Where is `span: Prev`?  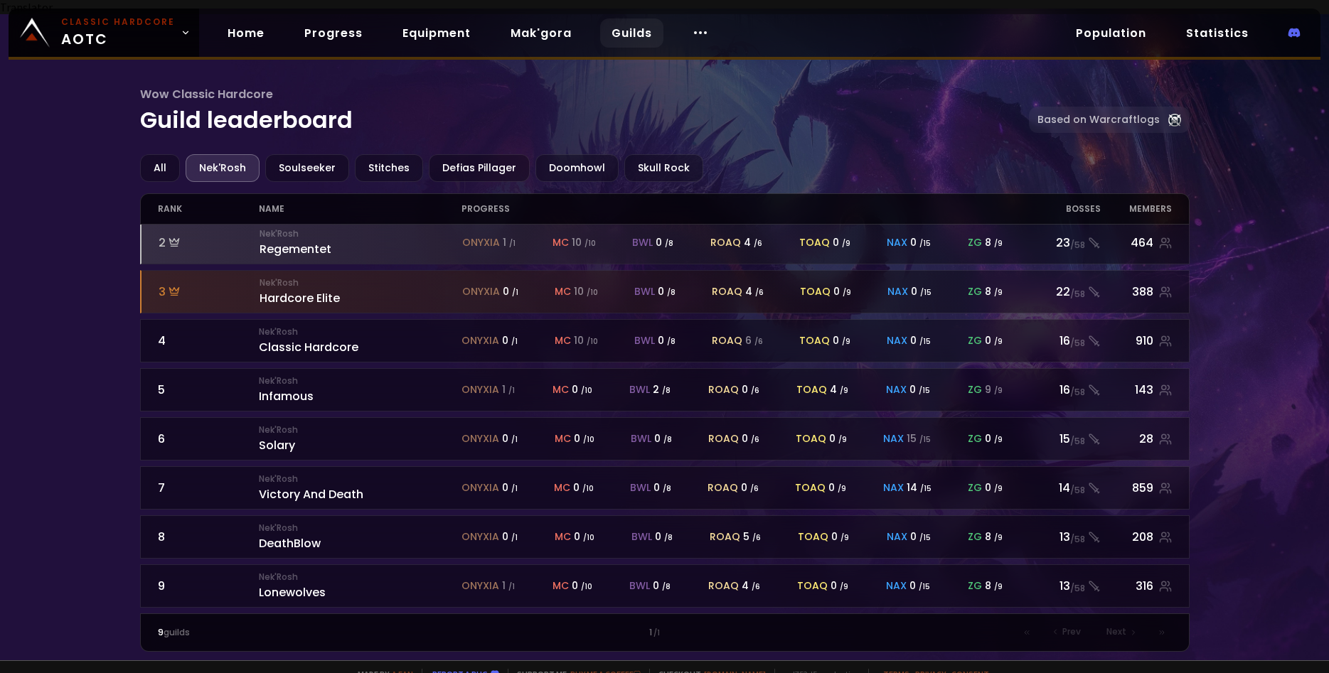
span: Prev is located at coordinates (1071, 632).